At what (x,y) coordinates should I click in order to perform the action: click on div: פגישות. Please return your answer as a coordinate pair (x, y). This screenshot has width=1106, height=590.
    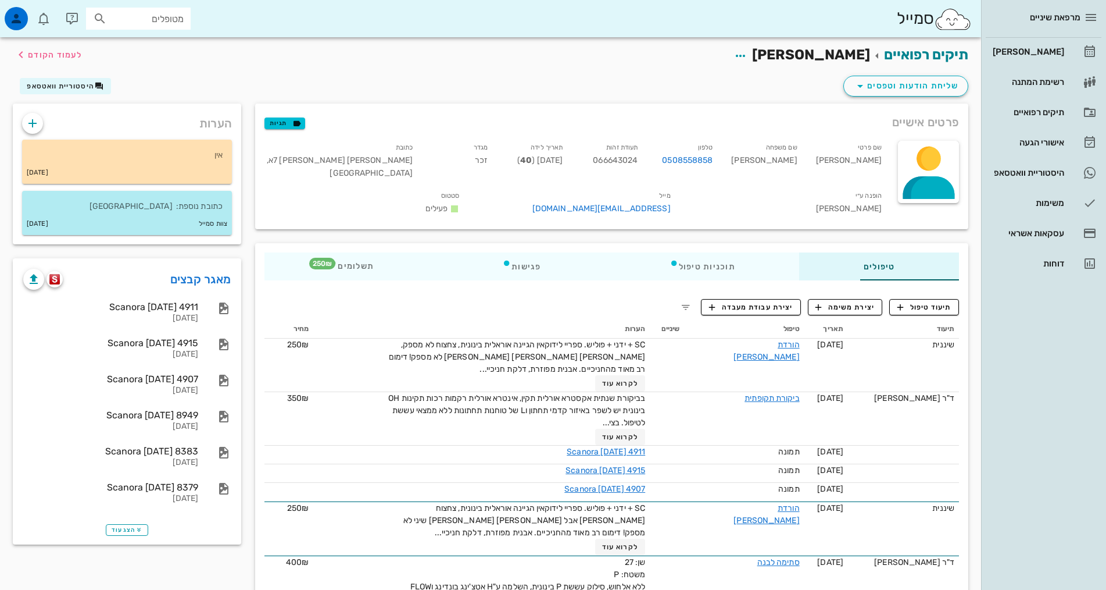
    Looking at the image, I should click on (522, 266).